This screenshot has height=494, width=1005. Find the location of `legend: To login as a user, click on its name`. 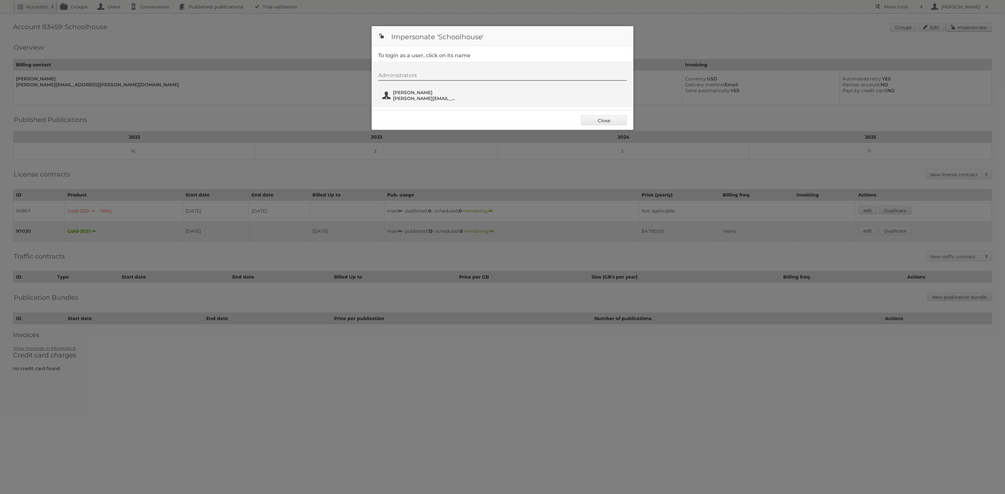

legend: To login as a user, click on its name is located at coordinates (424, 55).